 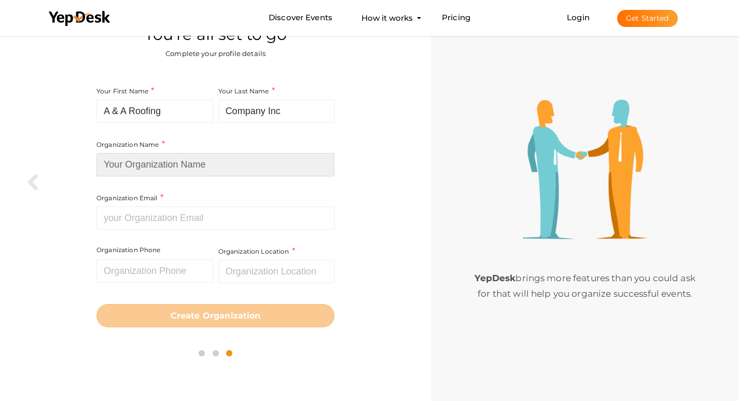 What do you see at coordinates (215, 164) in the screenshot?
I see `input: Your Organization Name` at bounding box center [215, 164].